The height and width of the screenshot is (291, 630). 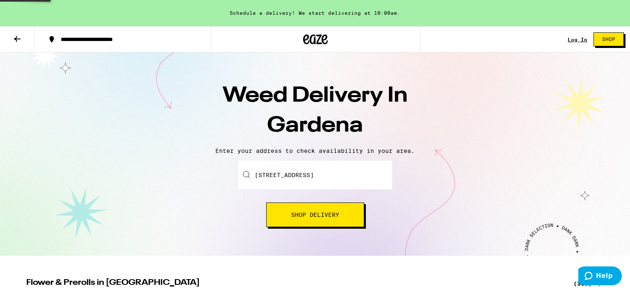 I want to click on span: Gardena, so click(x=315, y=126).